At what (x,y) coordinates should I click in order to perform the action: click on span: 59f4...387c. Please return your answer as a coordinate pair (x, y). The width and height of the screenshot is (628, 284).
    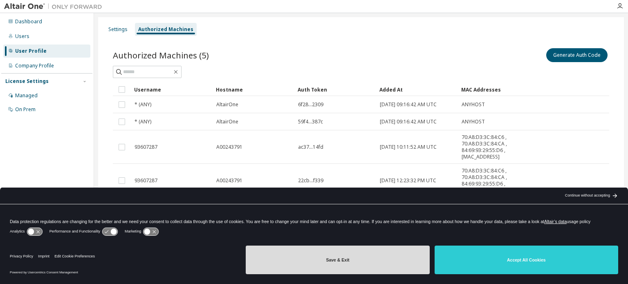
    Looking at the image, I should click on (310, 122).